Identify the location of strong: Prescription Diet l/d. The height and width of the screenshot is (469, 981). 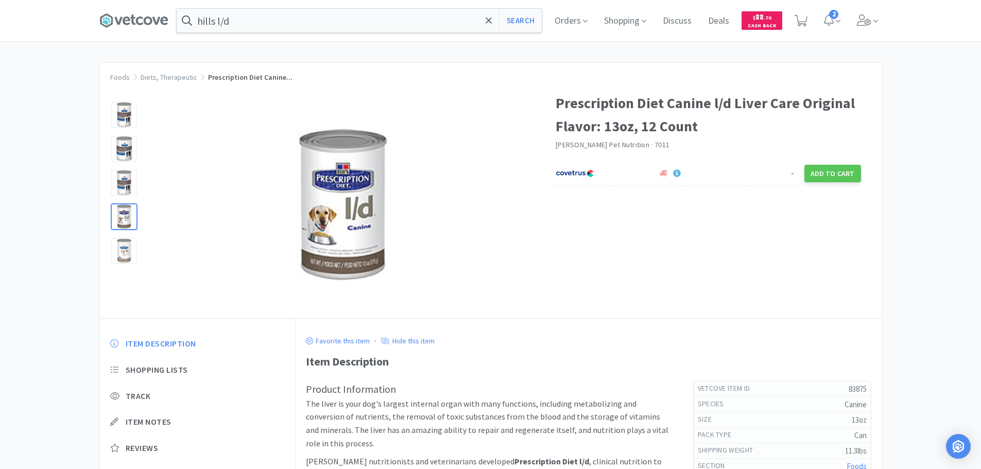
(552, 461).